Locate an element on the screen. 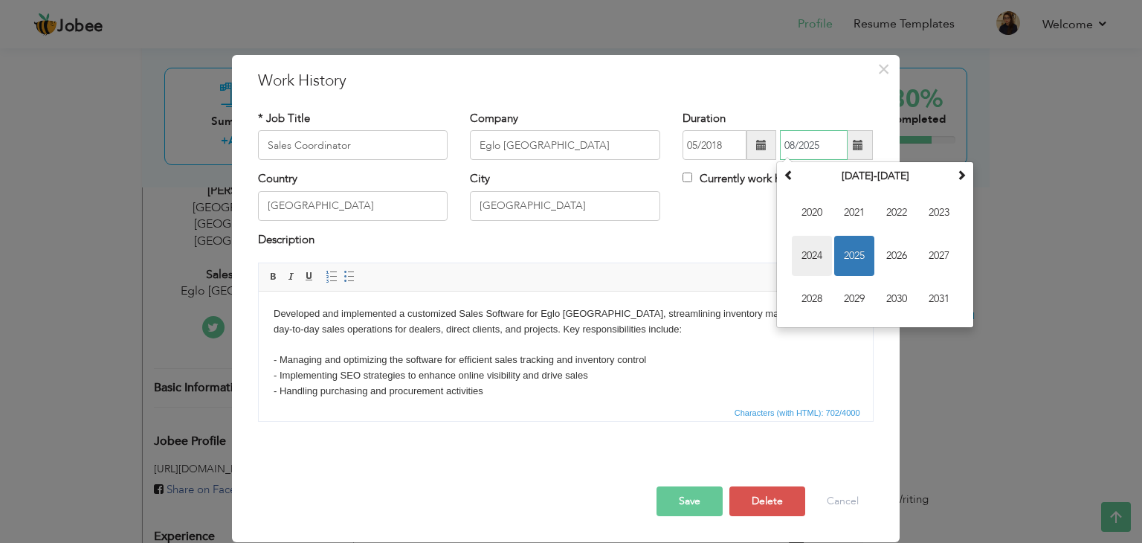 Image resolution: width=1142 pixels, height=543 pixels. label: Country is located at coordinates (277, 178).